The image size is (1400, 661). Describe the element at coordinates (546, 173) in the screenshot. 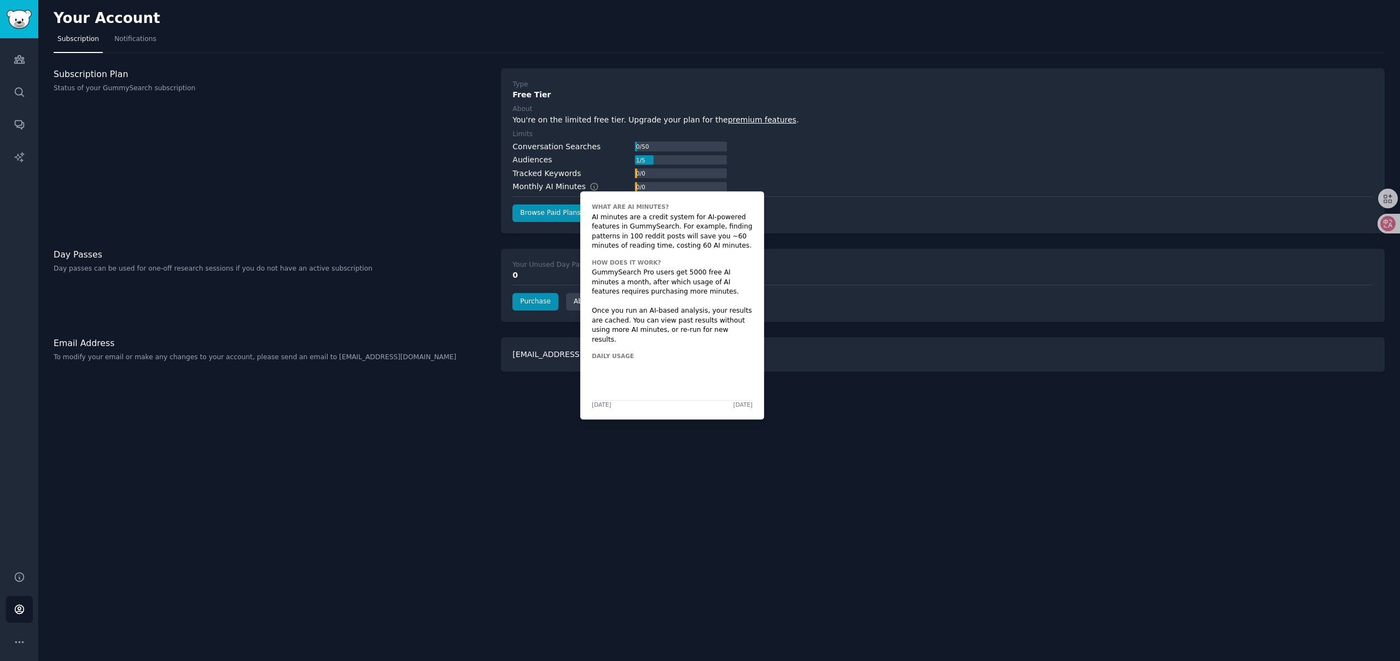

I see `div: Tracked Keywords` at that location.